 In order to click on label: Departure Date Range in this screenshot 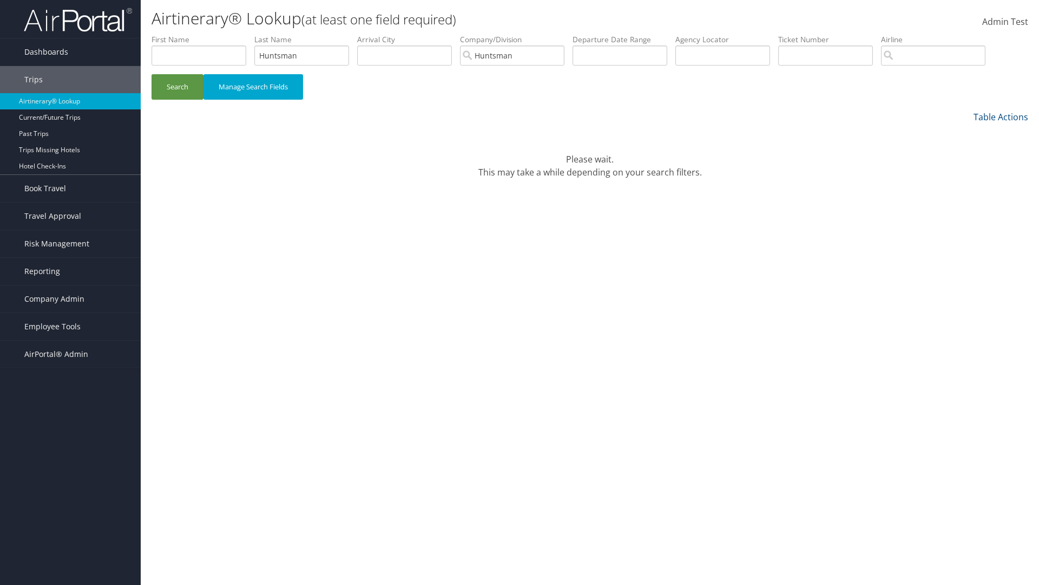, I will do `click(624, 40)`.